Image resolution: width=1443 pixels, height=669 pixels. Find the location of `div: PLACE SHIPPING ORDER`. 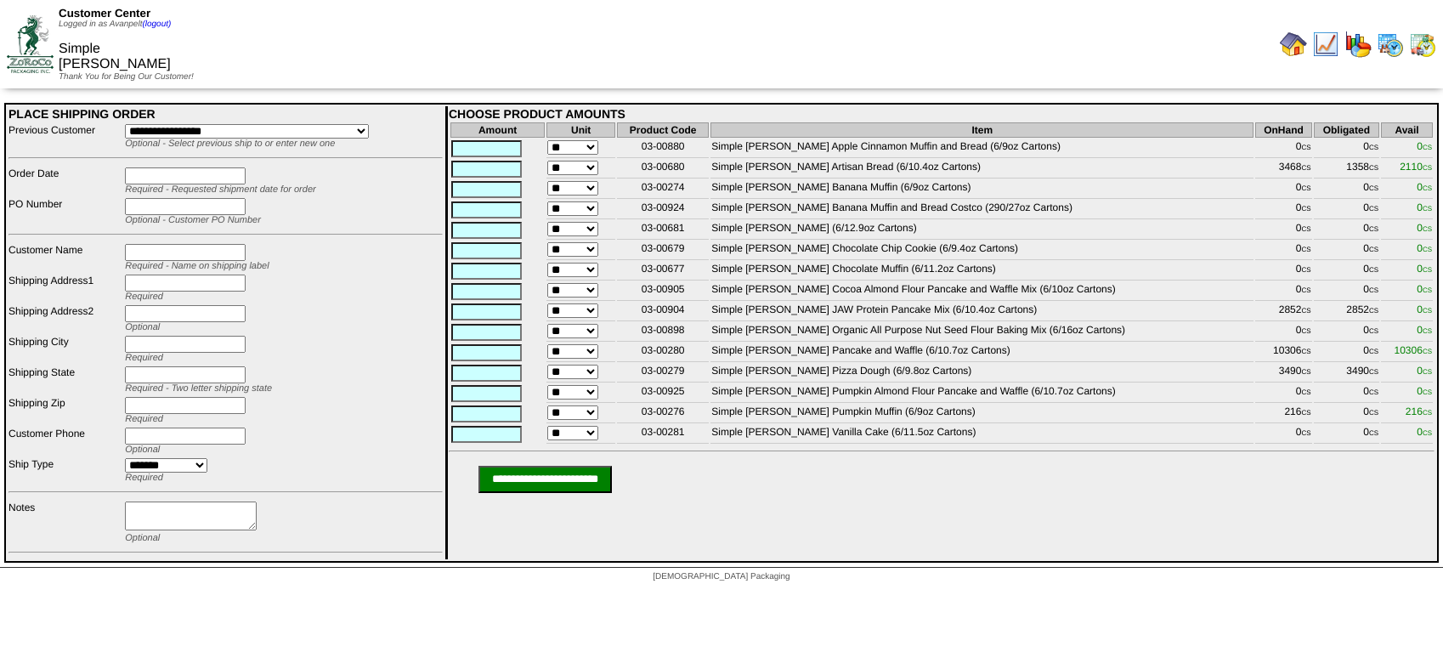

div: PLACE SHIPPING ORDER is located at coordinates (225, 114).